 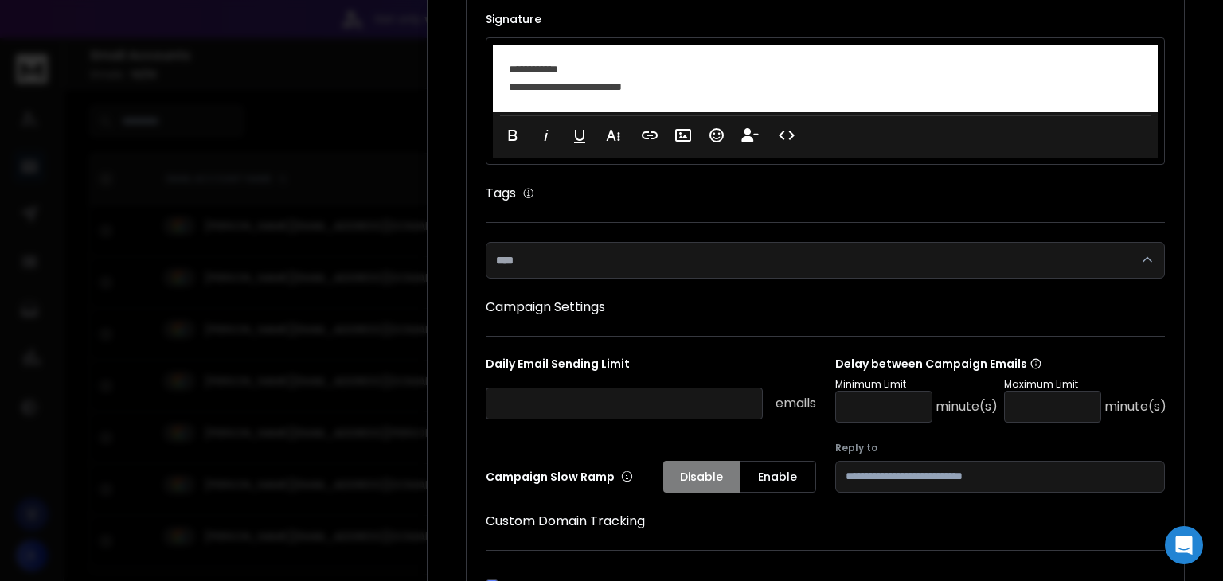 What do you see at coordinates (613, 135) in the screenshot?
I see `button: More Text` at bounding box center [613, 135].